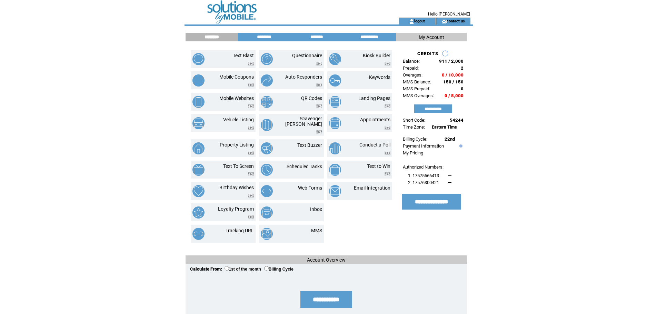 This screenshot has height=314, width=657. I want to click on span: 22nd, so click(450, 139).